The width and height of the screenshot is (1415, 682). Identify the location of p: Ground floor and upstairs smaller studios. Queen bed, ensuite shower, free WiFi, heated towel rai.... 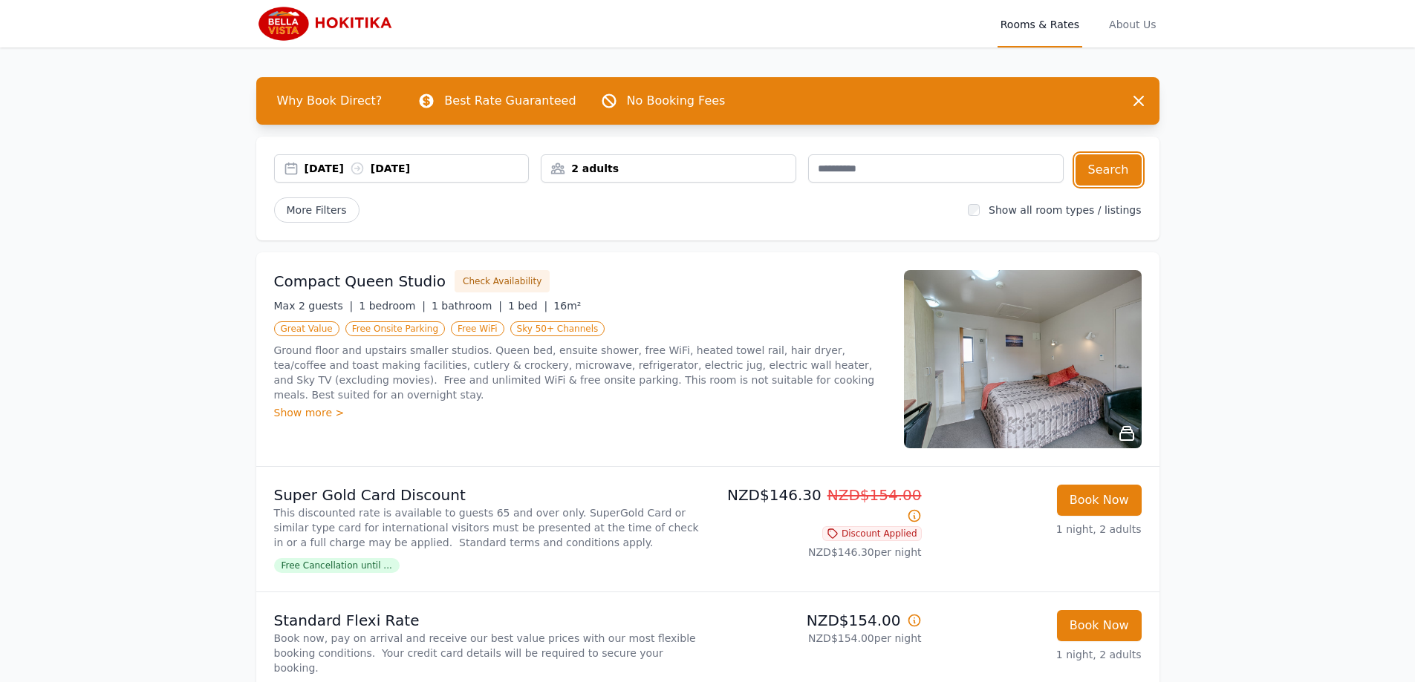
(580, 373).